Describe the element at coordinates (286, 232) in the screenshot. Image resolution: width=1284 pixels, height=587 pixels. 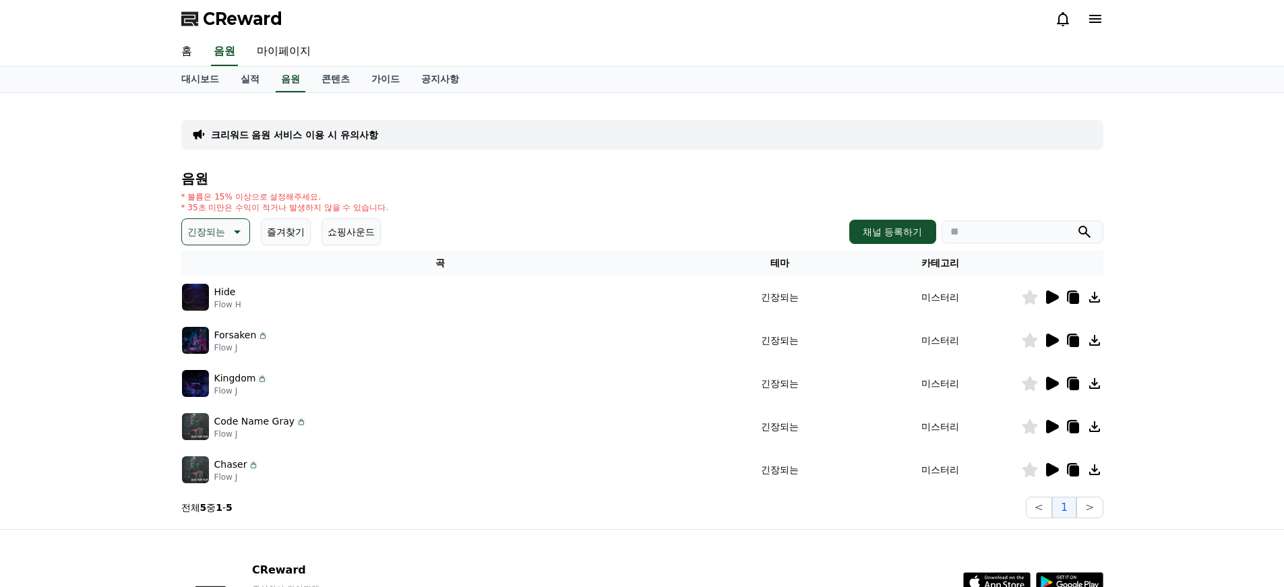
I see `button: 즐겨찾기` at that location.